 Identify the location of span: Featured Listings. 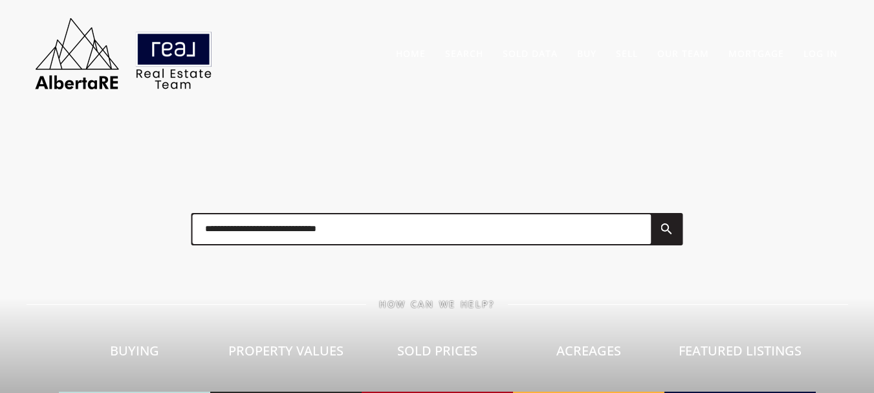
(740, 350).